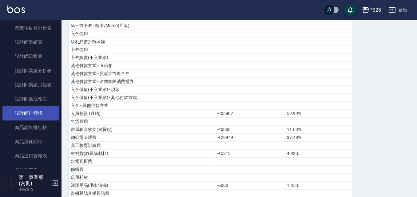 This screenshot has height=197, width=417. Describe the element at coordinates (250, 154) in the screenshot. I see `td: -15213` at that location.